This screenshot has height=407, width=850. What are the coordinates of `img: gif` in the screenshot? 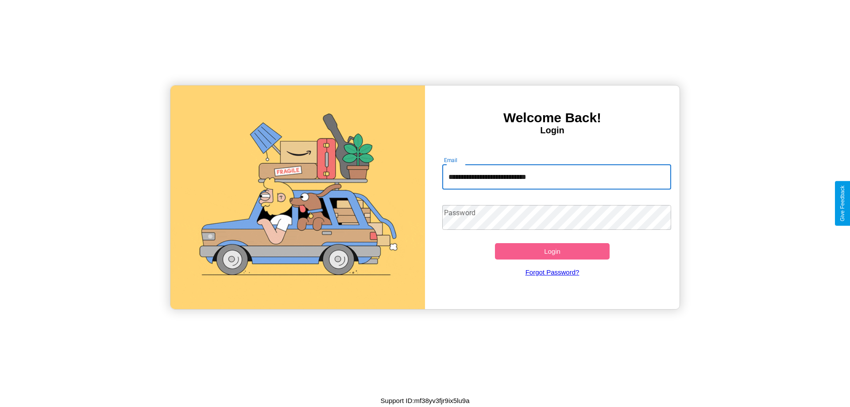 It's located at (298, 197).